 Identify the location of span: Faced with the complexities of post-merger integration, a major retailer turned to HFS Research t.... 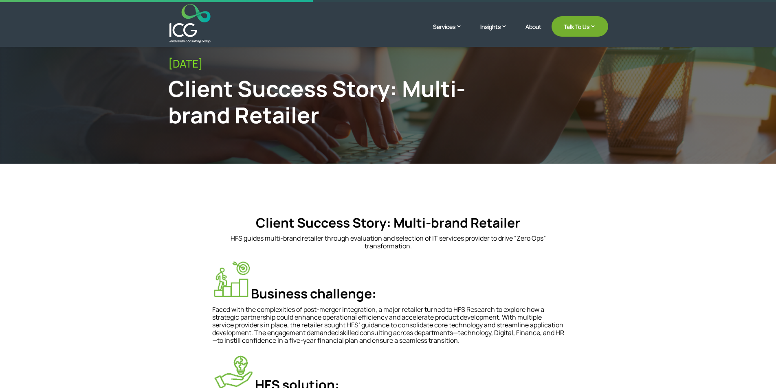
(388, 325).